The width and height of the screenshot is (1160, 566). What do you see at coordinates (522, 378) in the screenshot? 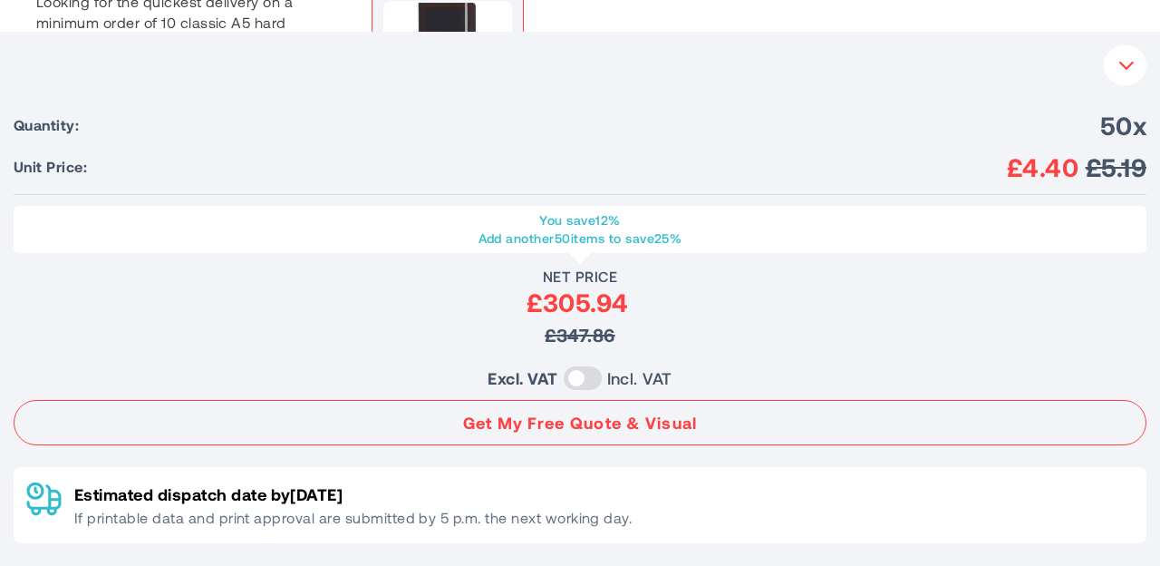
I see `label: Excl. VAT` at bounding box center [522, 378].